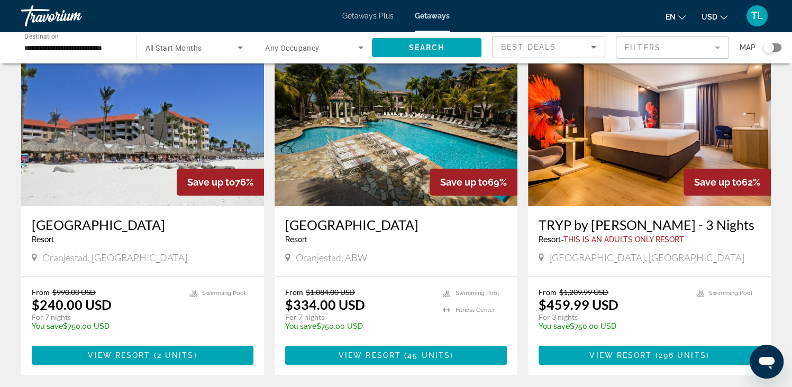 The image size is (792, 387). Describe the element at coordinates (142, 356) in the screenshot. I see `button: View Resort(2 units)` at that location.